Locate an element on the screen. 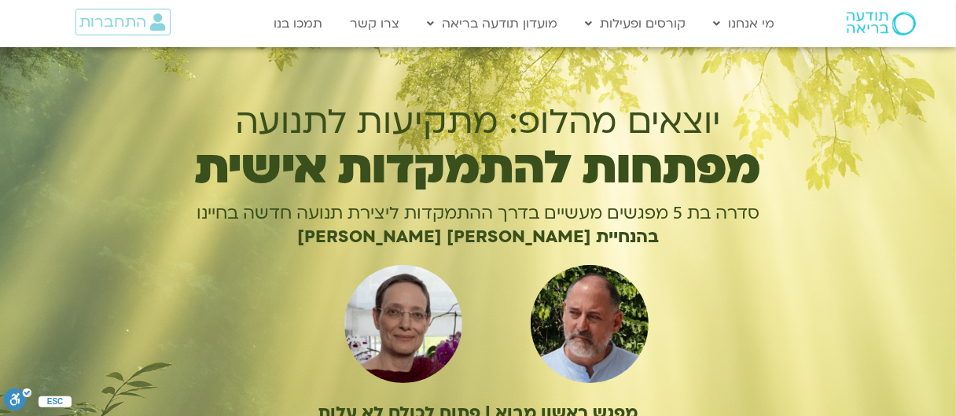 This screenshot has width=956, height=416. a: תמכו בנו is located at coordinates (298, 24).